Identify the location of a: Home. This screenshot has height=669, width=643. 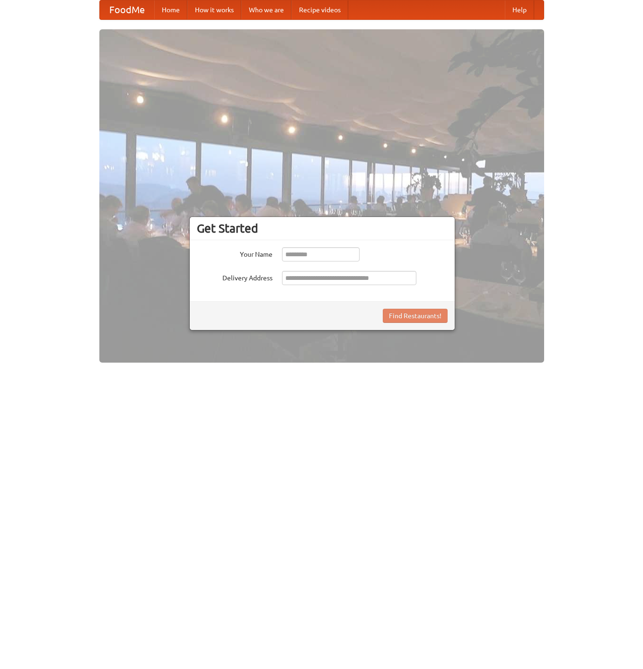
(171, 10).